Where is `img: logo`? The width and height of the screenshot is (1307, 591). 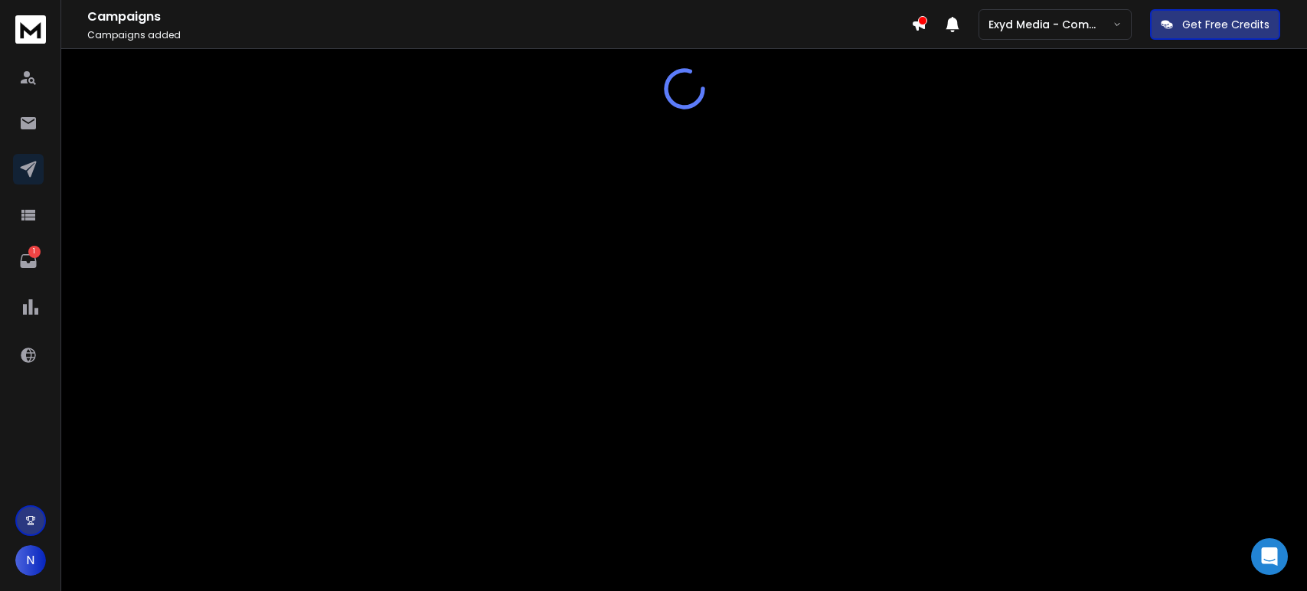 img: logo is located at coordinates (31, 29).